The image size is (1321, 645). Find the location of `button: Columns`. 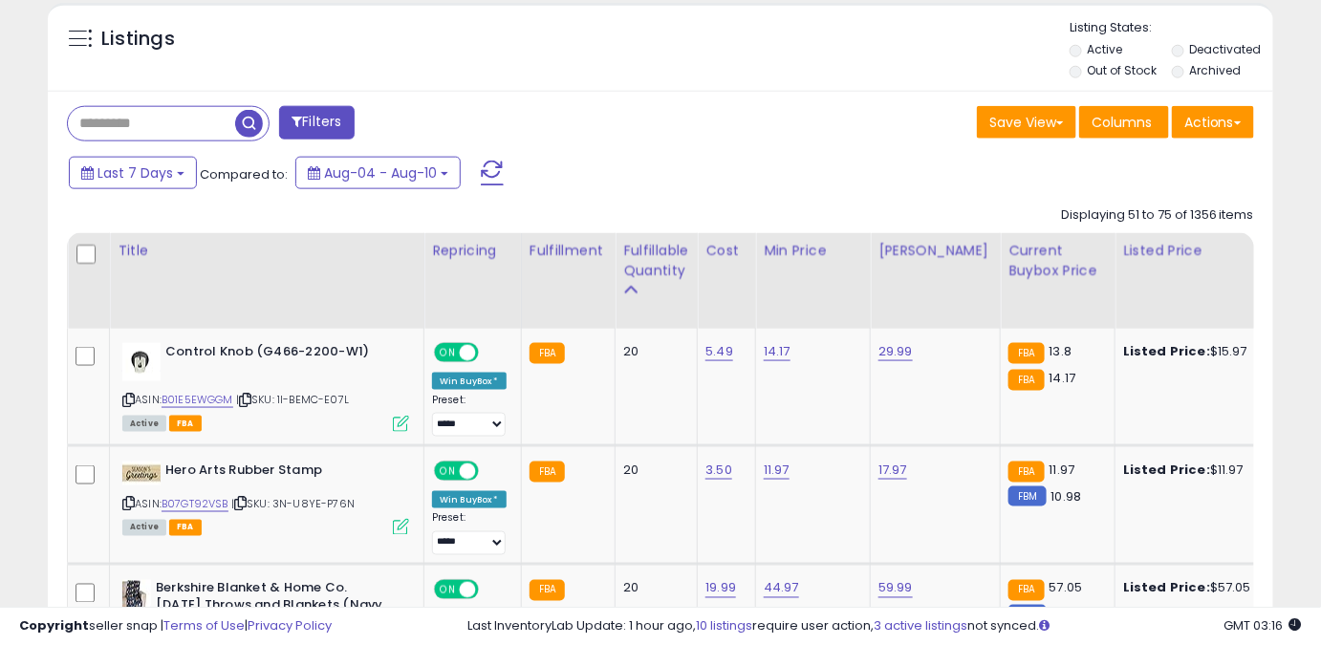

button: Columns is located at coordinates (1124, 122).